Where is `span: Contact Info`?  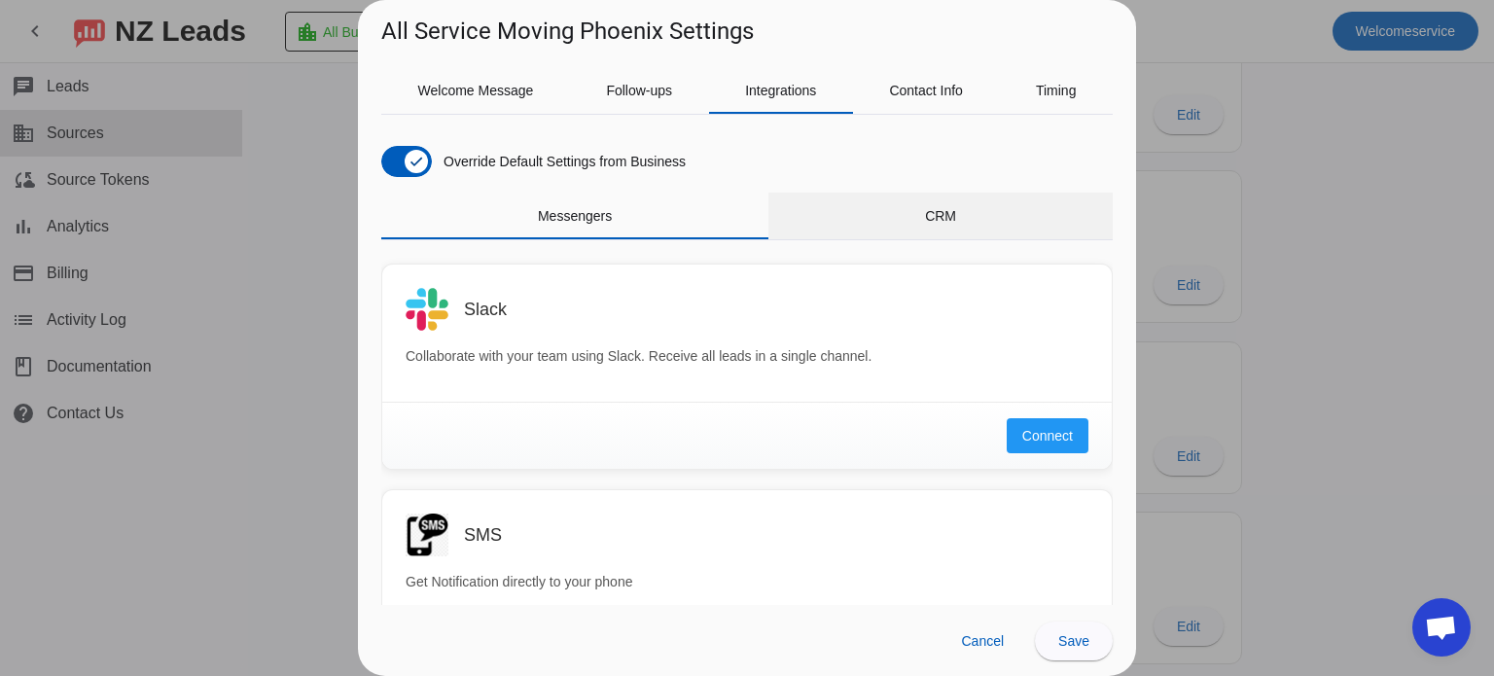 span: Contact Info is located at coordinates (926, 90).